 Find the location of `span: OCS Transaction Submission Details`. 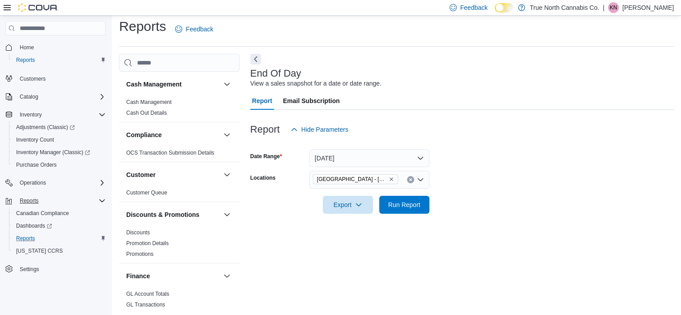

span: OCS Transaction Submission Details is located at coordinates (170, 153).